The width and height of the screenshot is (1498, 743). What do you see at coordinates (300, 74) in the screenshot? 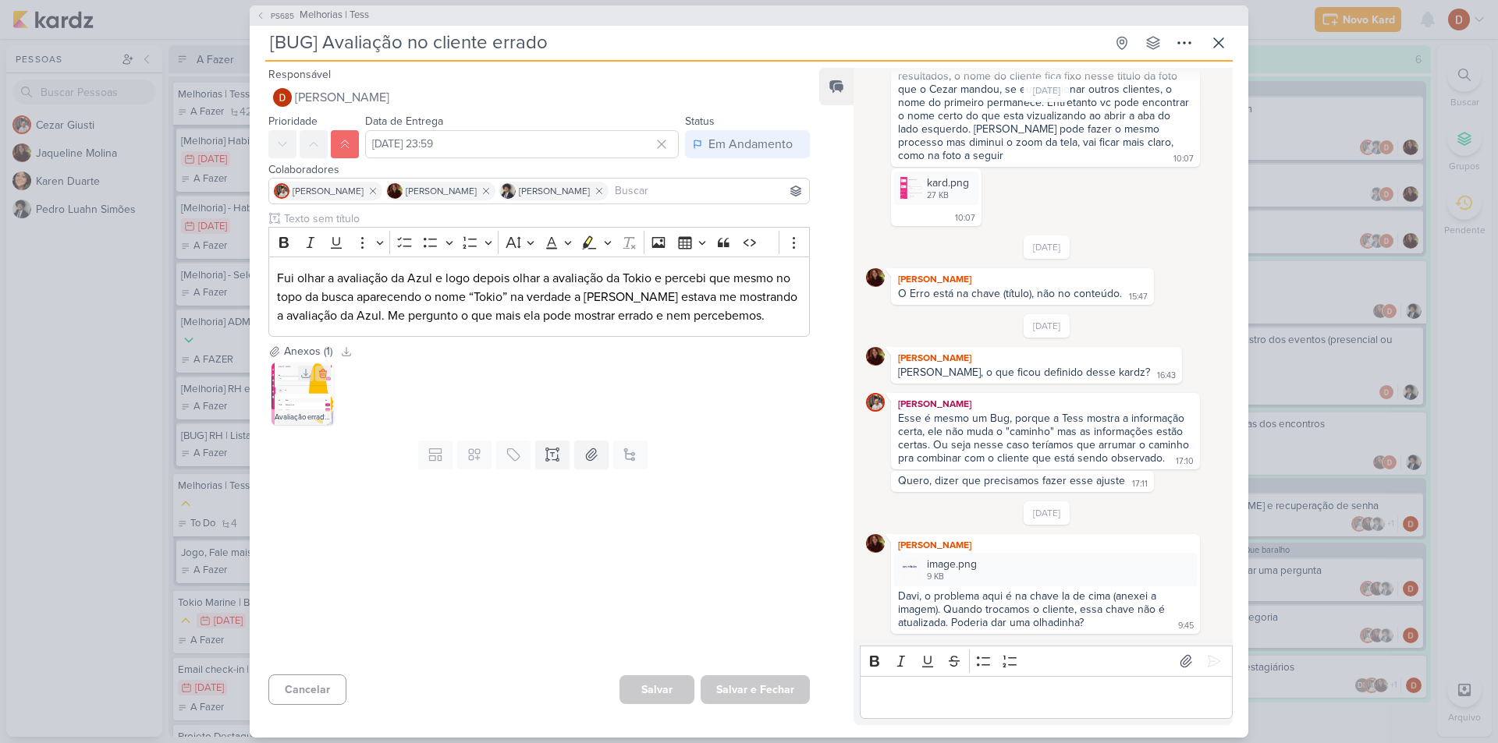
I see `label: Responsável` at bounding box center [300, 74].